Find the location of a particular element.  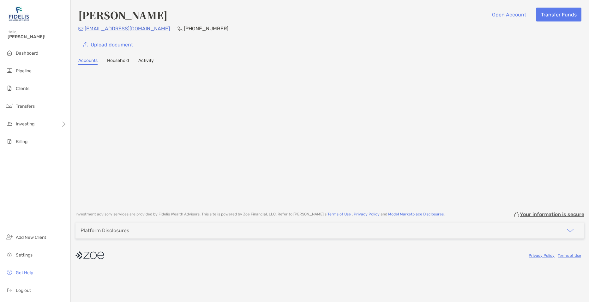

span: Dashboard is located at coordinates (27, 53).